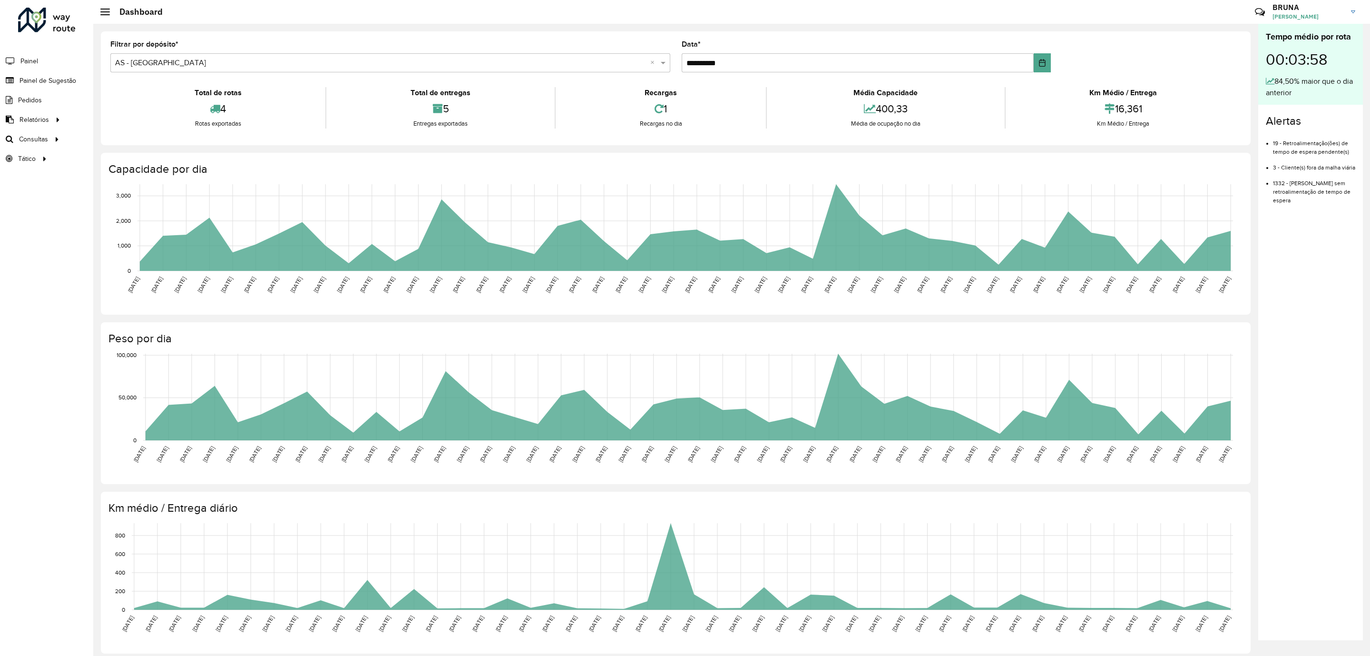 The width and height of the screenshot is (1370, 656). I want to click on span: Clear all, so click(654, 63).